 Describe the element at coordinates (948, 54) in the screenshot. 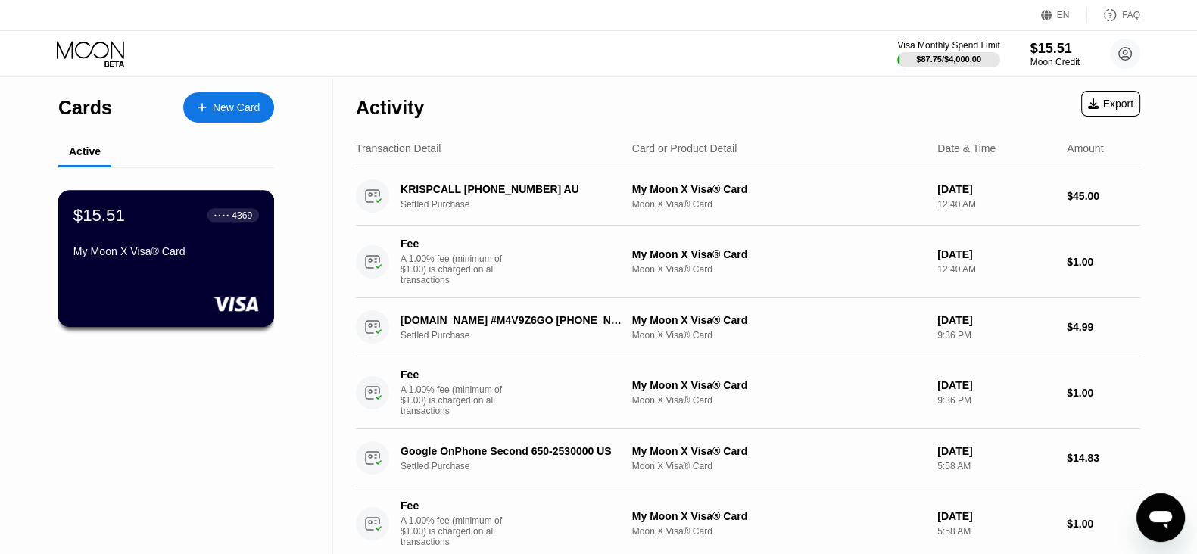

I see `div: Visa Monthly Spend Limit$87.75/$4,000.00` at that location.